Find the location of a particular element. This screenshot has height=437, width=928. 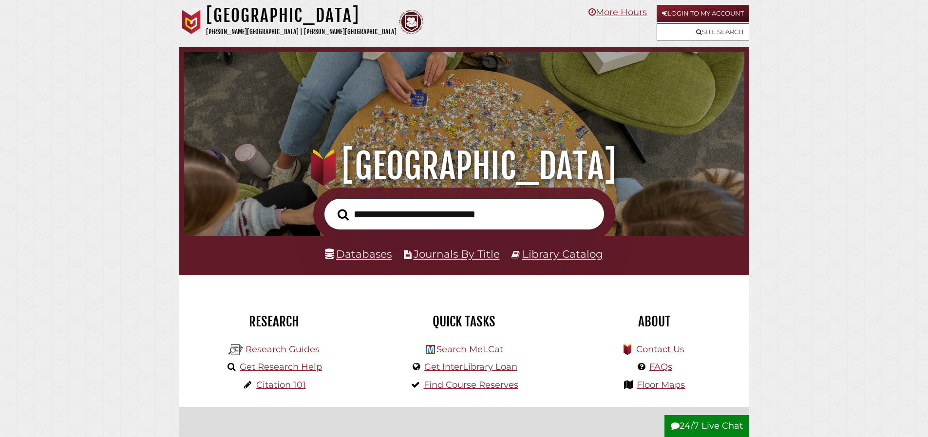

h2: Quick Tasks is located at coordinates (464, 322).